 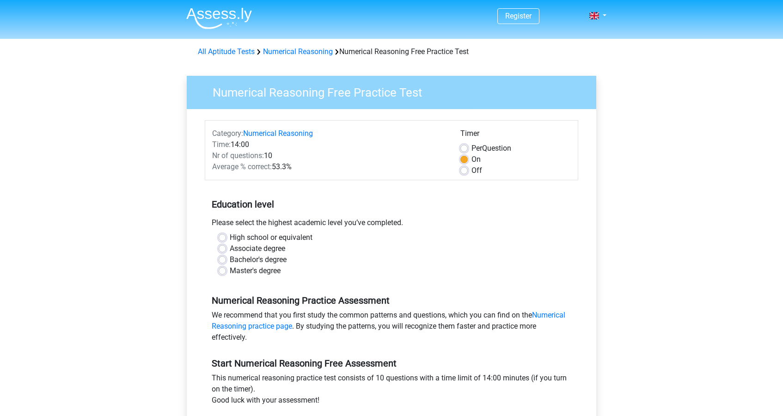 I want to click on div: Please select the highest academic level you’ve completed., so click(x=392, y=225).